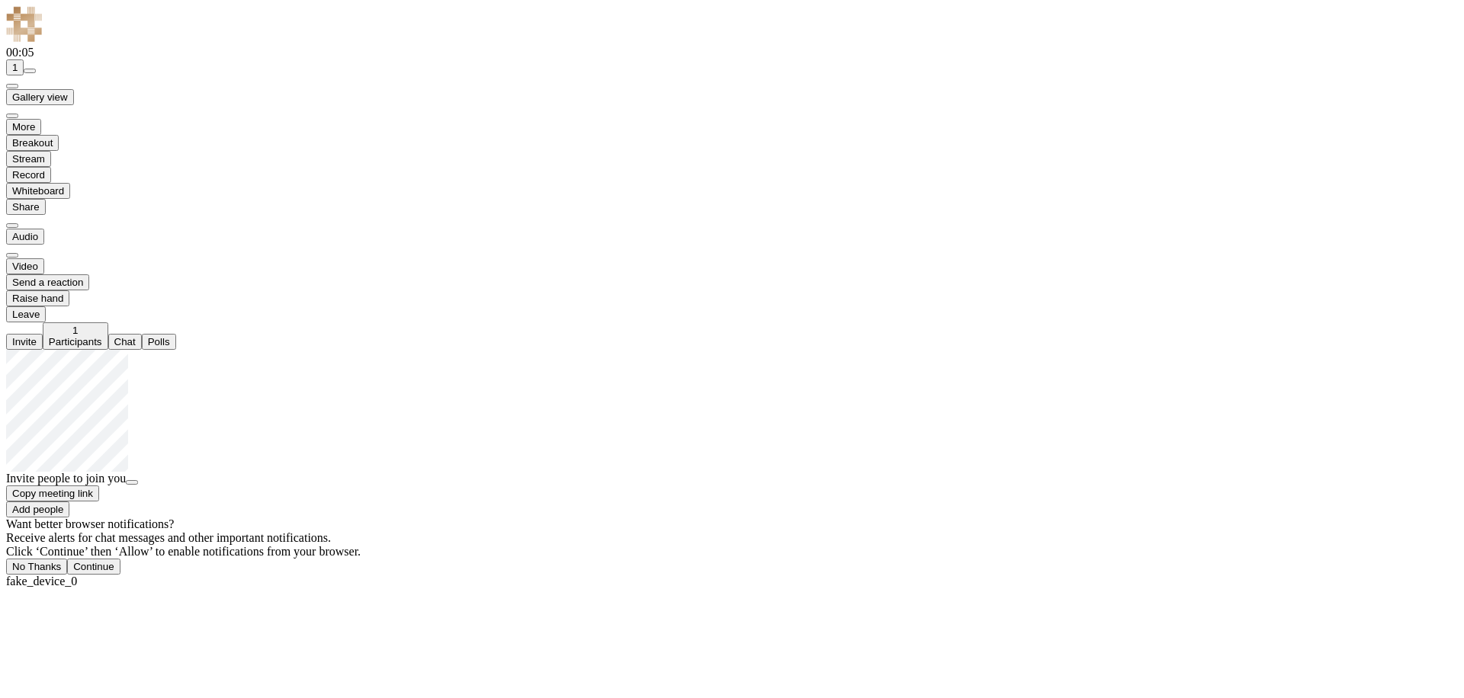 The image size is (1464, 698). I want to click on button: Video setting, so click(12, 255).